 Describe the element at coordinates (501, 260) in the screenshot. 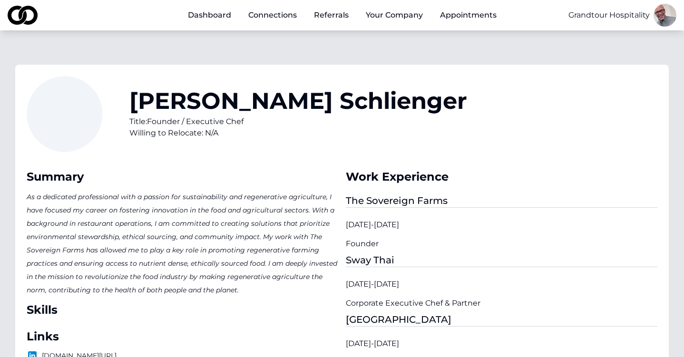

I see `div: Sway Thai` at that location.